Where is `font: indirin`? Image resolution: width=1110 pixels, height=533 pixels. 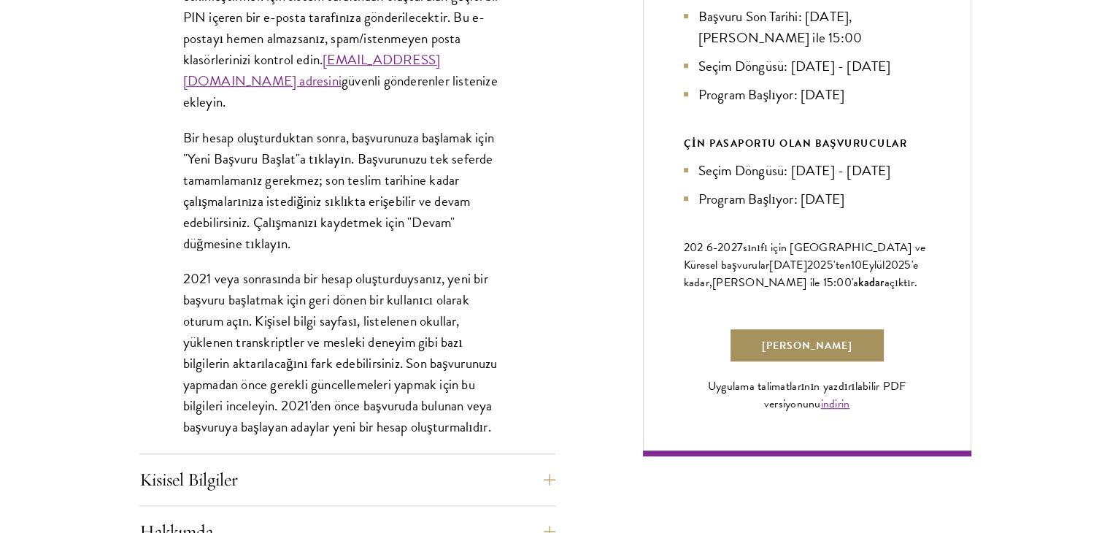 font: indirin is located at coordinates (836, 404).